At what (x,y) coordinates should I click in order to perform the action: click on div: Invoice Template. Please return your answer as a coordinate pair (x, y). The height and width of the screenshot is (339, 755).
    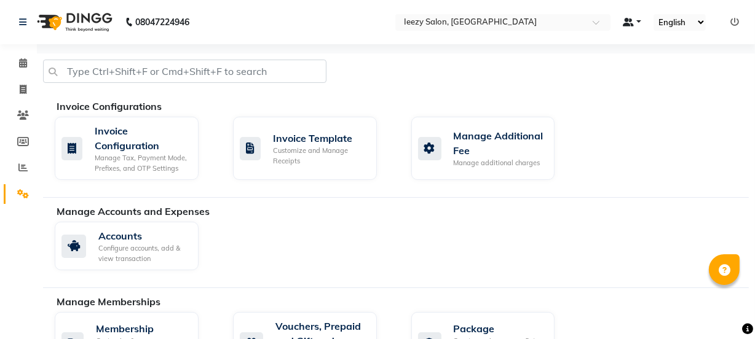
    Looking at the image, I should click on (320, 138).